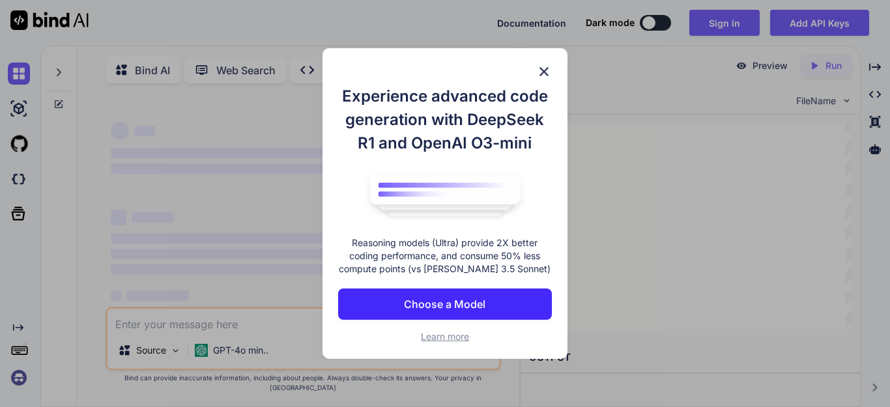 The height and width of the screenshot is (407, 890). I want to click on span: Learn more, so click(445, 336).